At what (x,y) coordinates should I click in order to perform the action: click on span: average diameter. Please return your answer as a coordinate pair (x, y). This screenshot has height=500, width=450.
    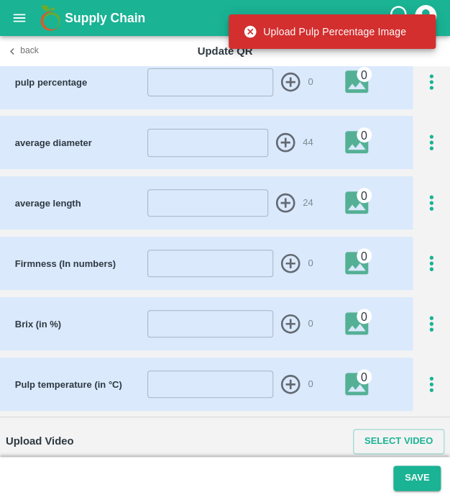
    Looking at the image, I should click on (53, 142).